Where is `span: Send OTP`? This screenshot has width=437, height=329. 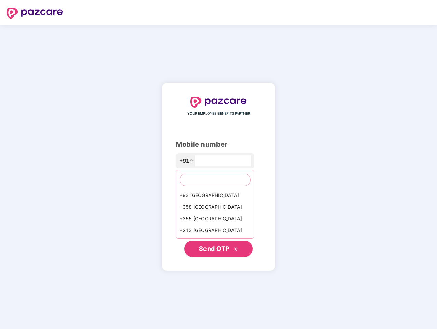 span: Send OTP is located at coordinates (214, 248).